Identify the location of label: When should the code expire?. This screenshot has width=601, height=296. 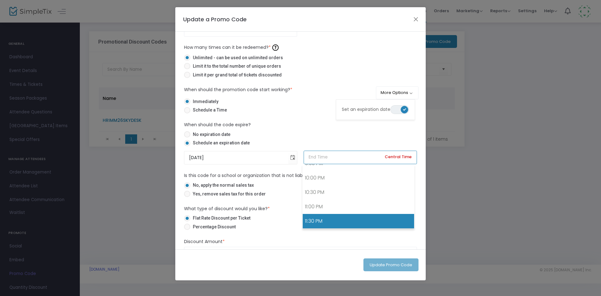
(217, 125).